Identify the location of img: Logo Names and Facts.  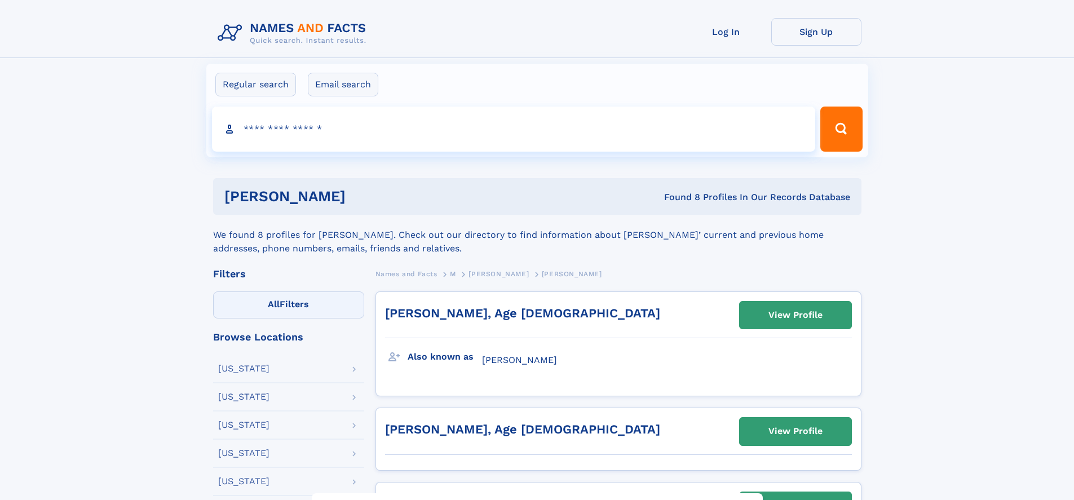
(294, 33).